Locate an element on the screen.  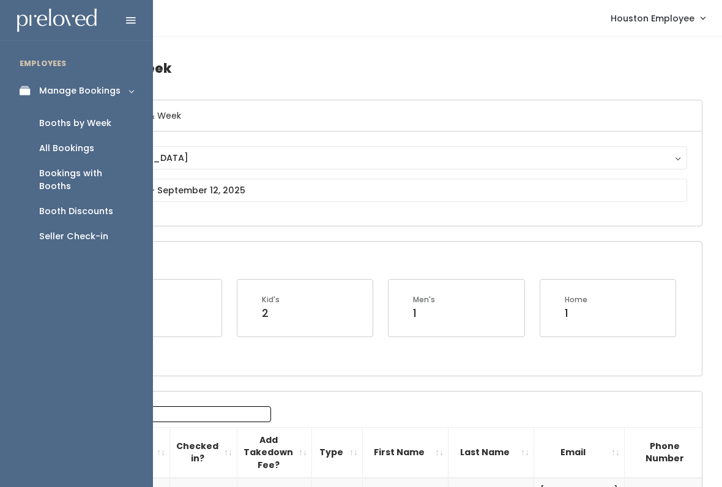
label: Search: is located at coordinates (171, 414).